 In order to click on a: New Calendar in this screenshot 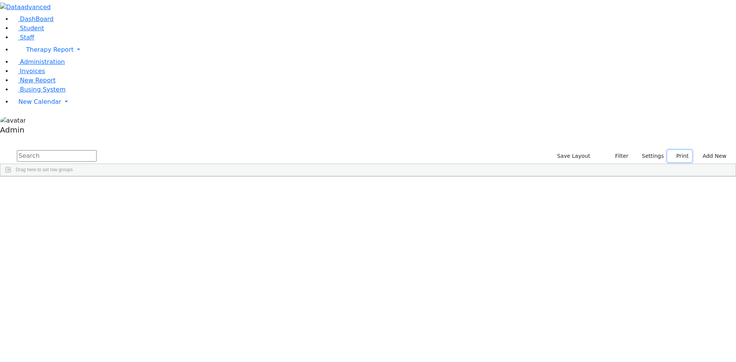, I will do `click(374, 102)`.